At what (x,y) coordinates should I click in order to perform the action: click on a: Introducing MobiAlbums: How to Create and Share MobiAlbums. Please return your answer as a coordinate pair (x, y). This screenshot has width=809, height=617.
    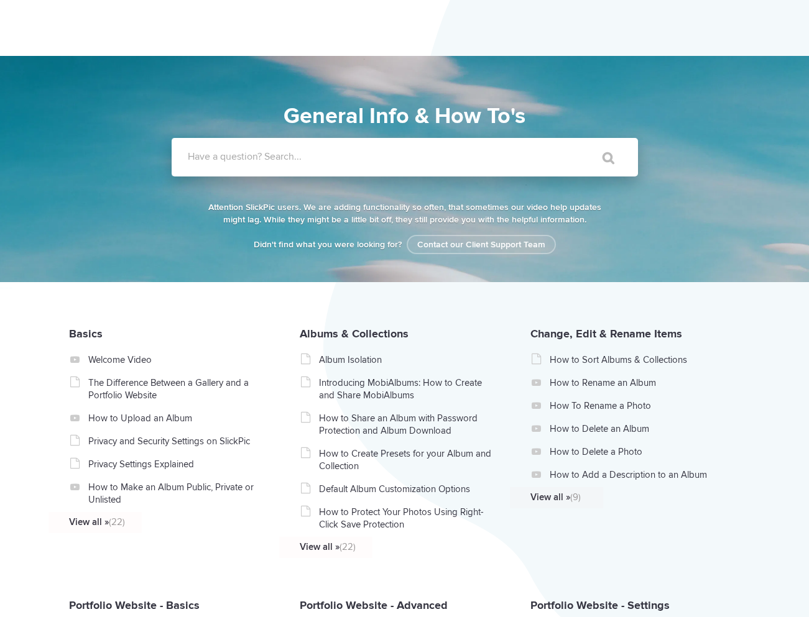
    Looking at the image, I should click on (406, 389).